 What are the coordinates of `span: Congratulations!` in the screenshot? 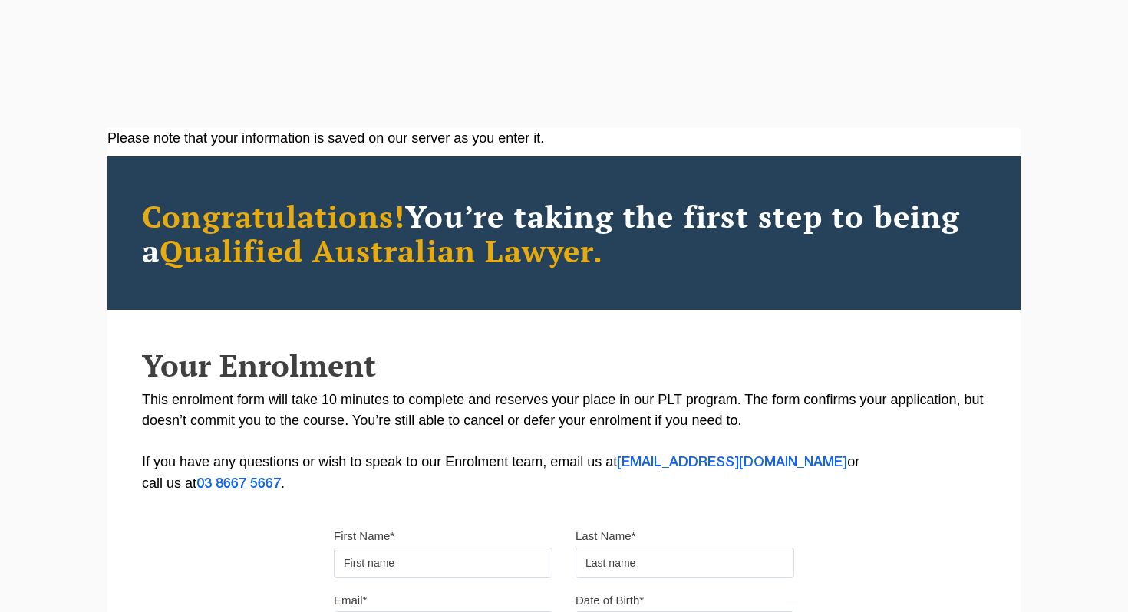 It's located at (273, 216).